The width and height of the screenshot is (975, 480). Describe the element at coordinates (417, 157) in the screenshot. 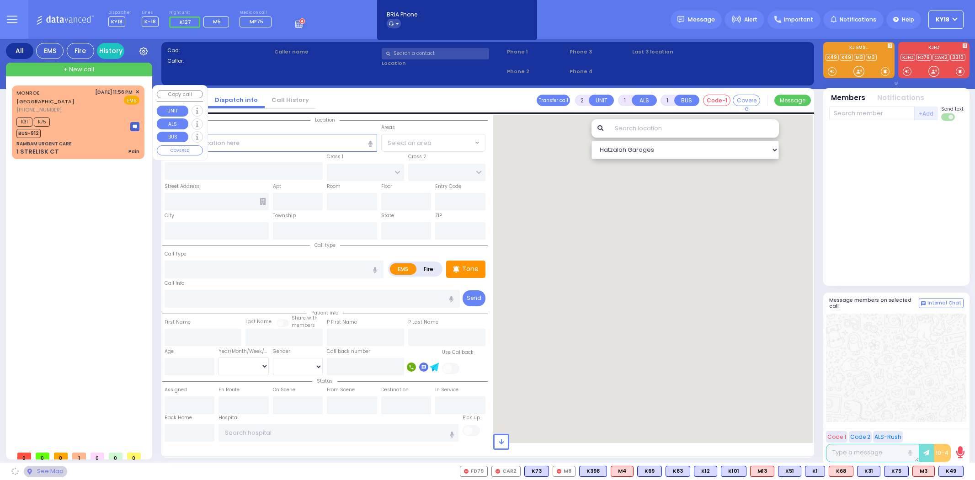

I see `label: Cross 2` at that location.